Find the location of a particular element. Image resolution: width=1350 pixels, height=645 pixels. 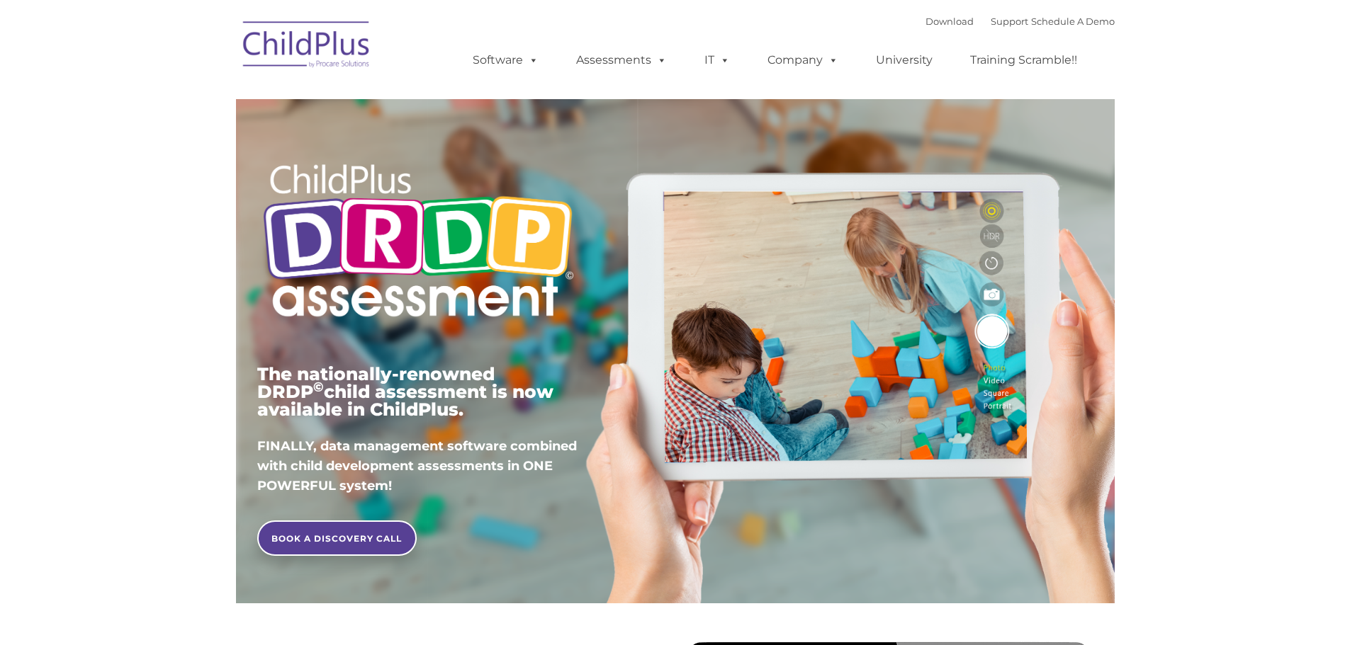

a: Support is located at coordinates (1009, 21).